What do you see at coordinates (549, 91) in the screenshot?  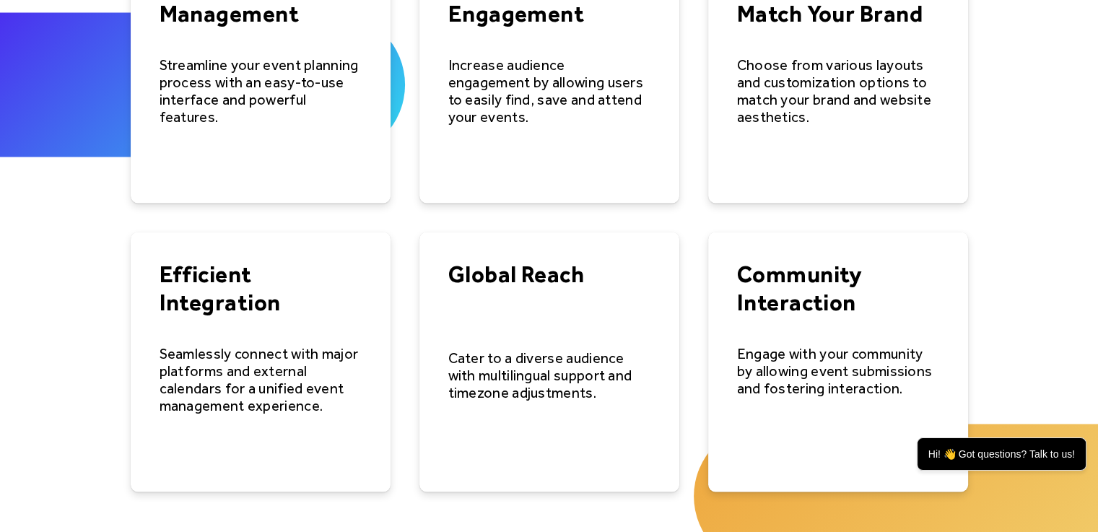 I see `div: Increase audience engagement by allowing users to easily find, save and attend your events.` at bounding box center [549, 91].